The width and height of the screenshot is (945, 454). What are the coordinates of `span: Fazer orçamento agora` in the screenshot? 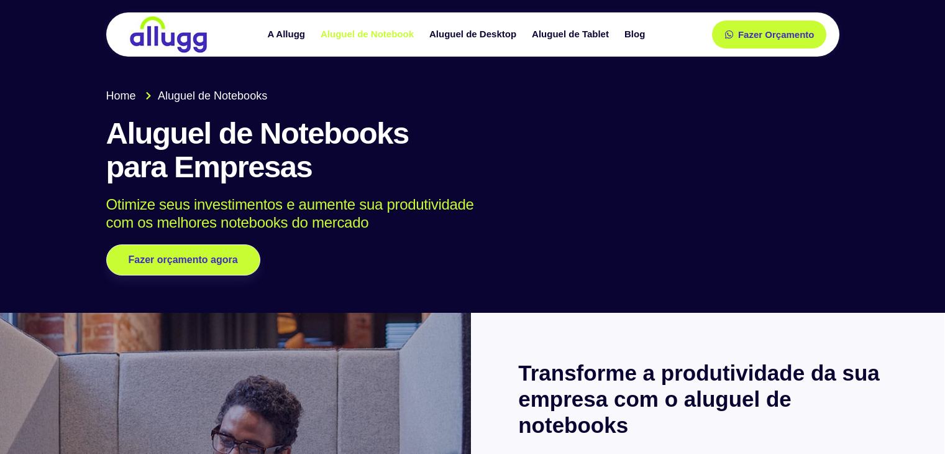 It's located at (183, 260).